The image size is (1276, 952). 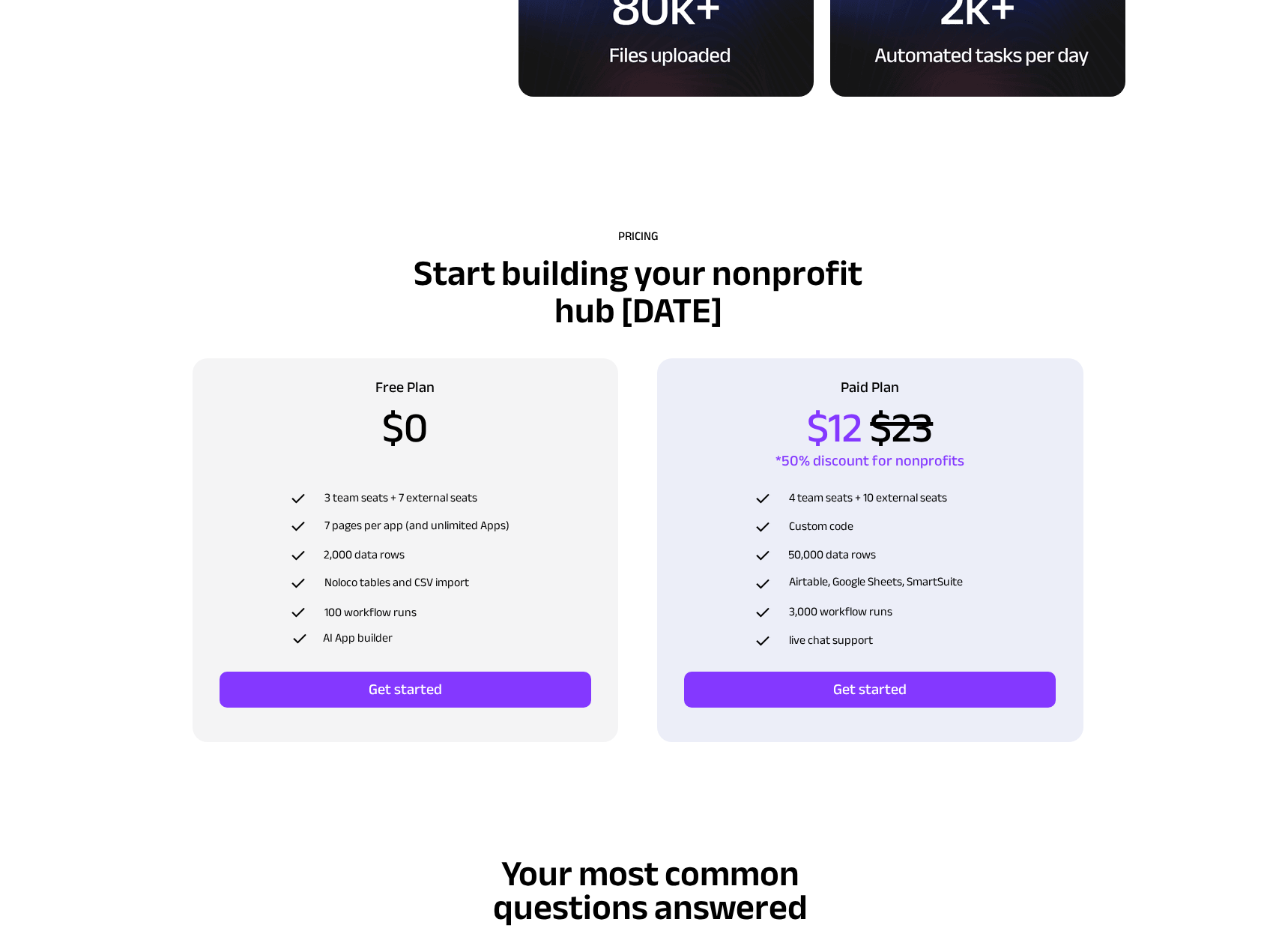 What do you see at coordinates (835, 428) in the screenshot?
I see `span: $12` at bounding box center [835, 428].